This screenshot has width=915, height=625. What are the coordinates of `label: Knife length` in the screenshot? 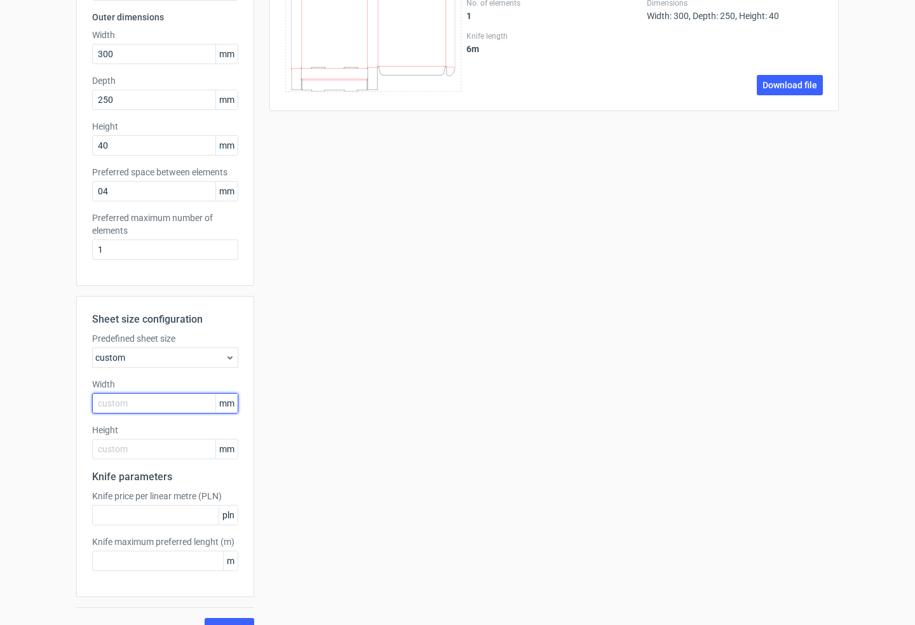 It's located at (554, 36).